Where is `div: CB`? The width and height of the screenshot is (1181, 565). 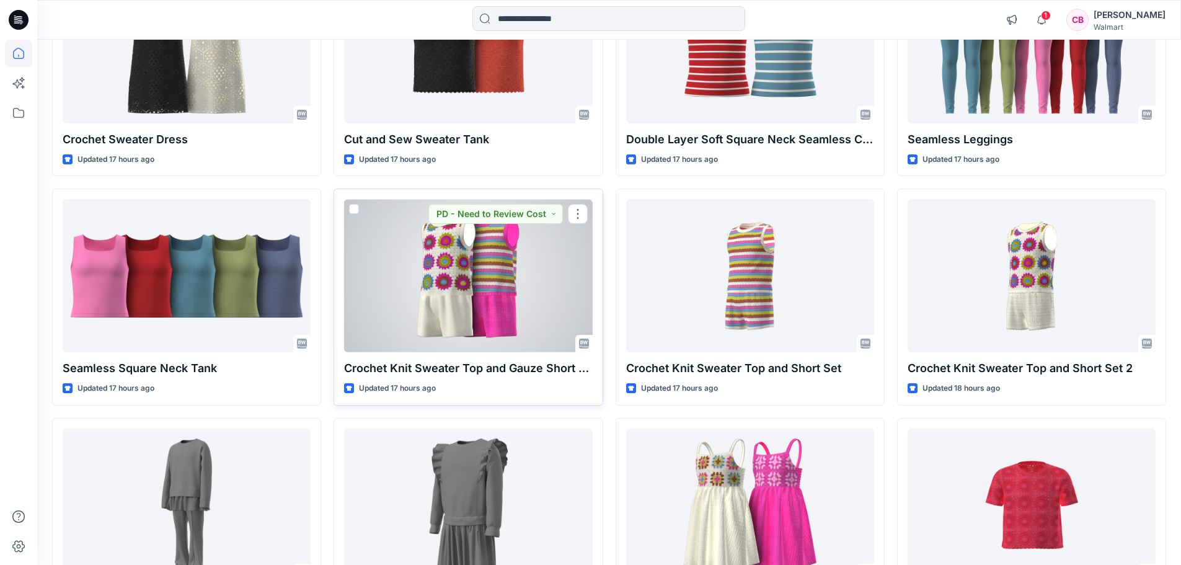 div: CB is located at coordinates (1077, 20).